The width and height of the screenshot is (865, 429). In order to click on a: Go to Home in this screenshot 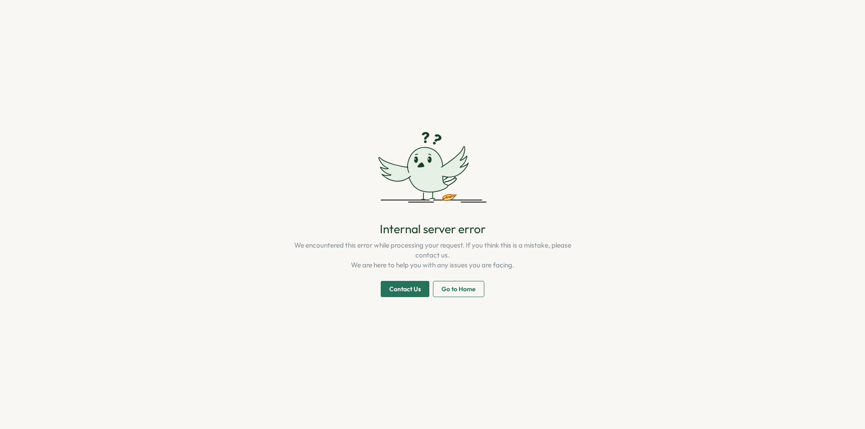, I will do `click(459, 289)`.